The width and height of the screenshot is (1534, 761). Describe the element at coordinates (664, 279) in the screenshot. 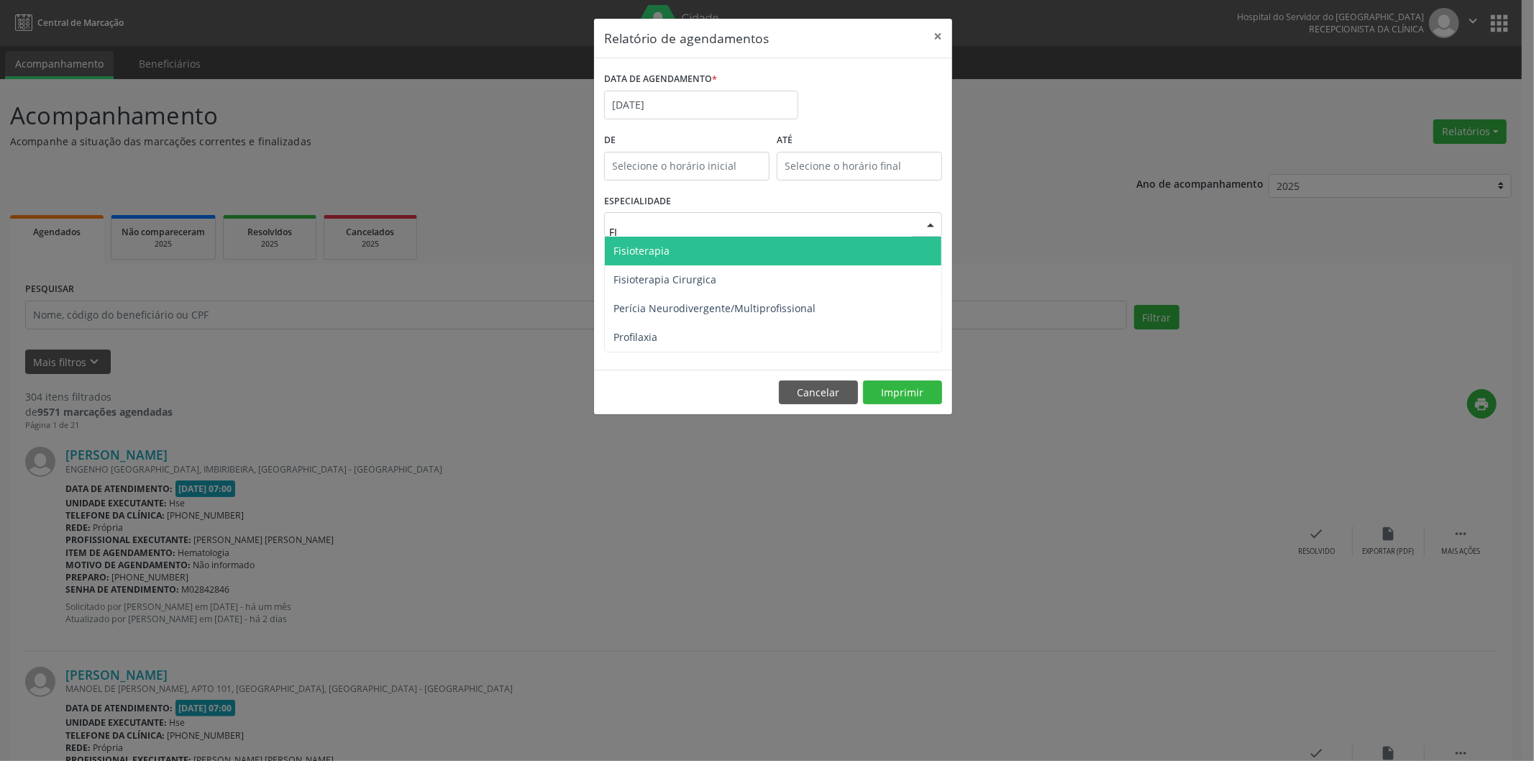

I see `span: Fisioterapia Cirurgica` at that location.